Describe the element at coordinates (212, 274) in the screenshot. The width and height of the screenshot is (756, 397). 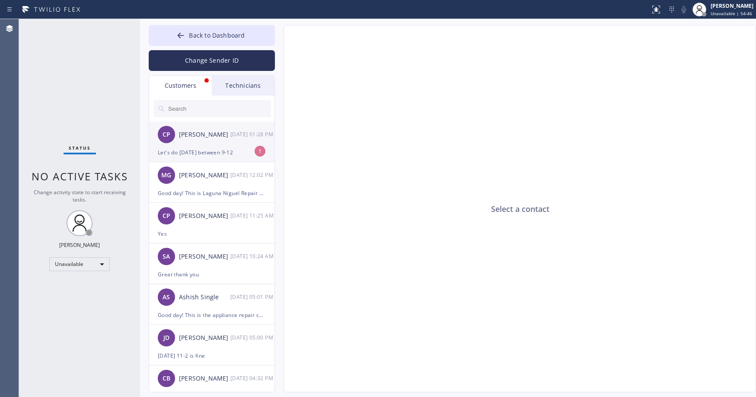
I see `div: Great thank you` at that location.